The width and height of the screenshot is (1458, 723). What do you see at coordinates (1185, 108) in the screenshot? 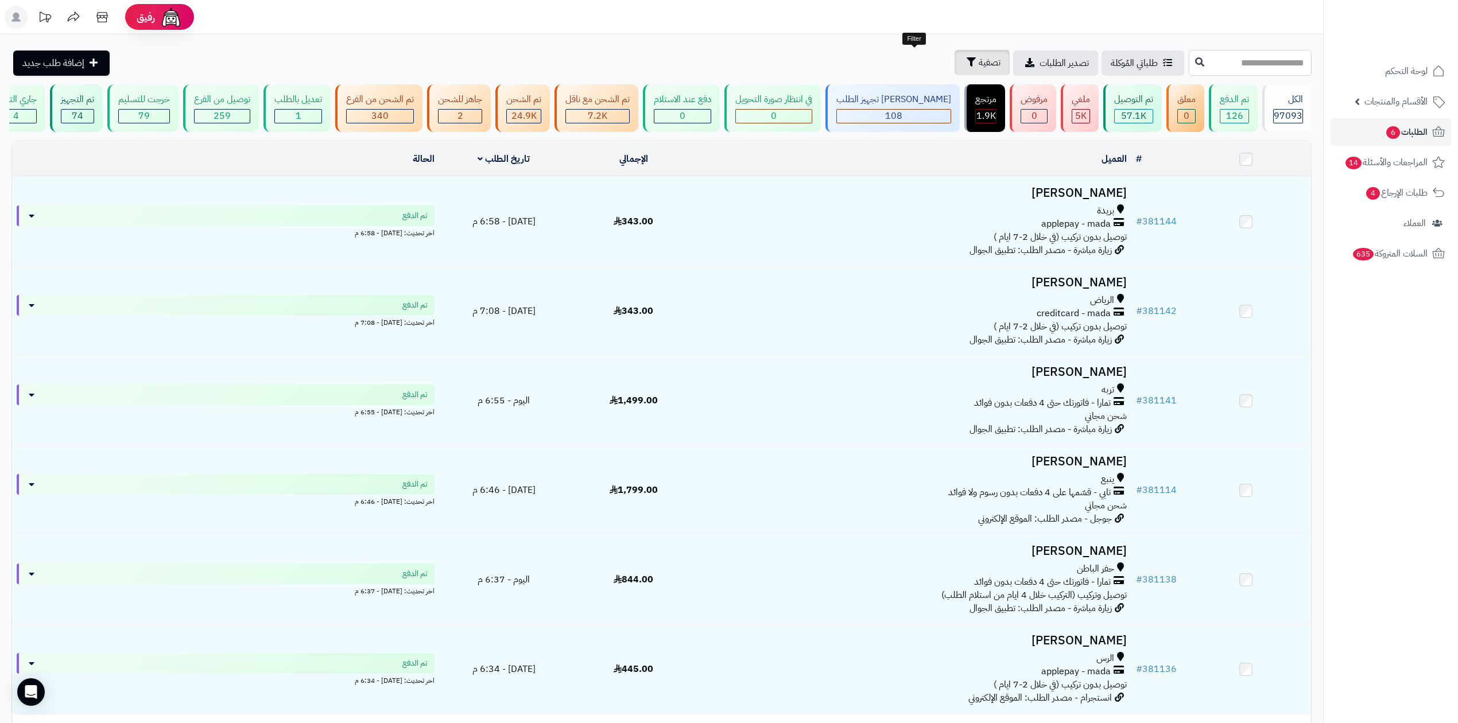
I see `a: معلق 0` at bounding box center [1185, 108].